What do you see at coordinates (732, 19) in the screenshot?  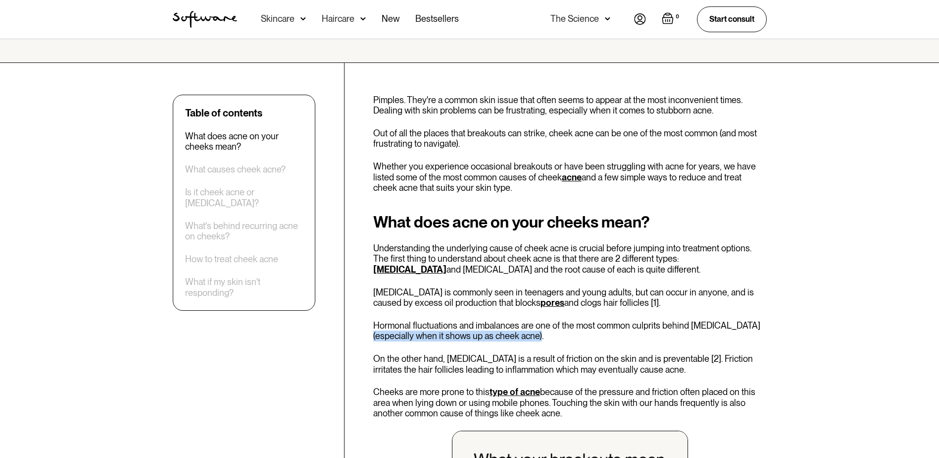 I see `a: Start consult` at bounding box center [732, 19].